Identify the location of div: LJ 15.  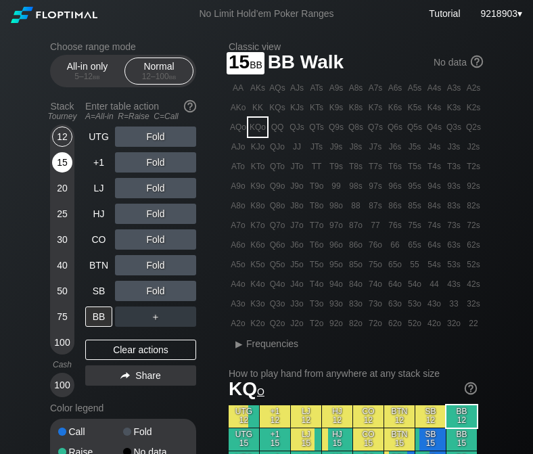
(306, 439).